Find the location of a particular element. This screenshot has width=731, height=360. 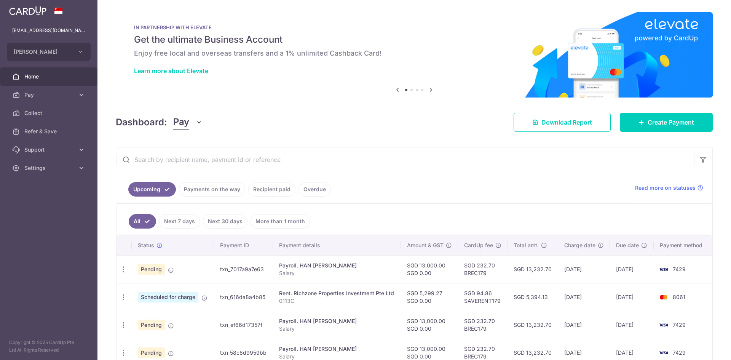

input: Search by recipient name, payment id or reference is located at coordinates (405, 159).